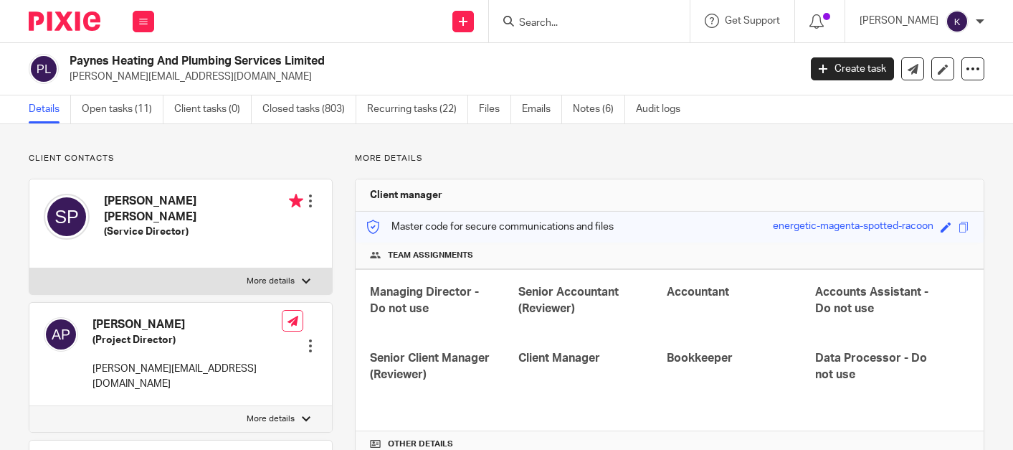 The width and height of the screenshot is (1013, 450). Describe the element at coordinates (296, 201) in the screenshot. I see `i: Primary` at that location.